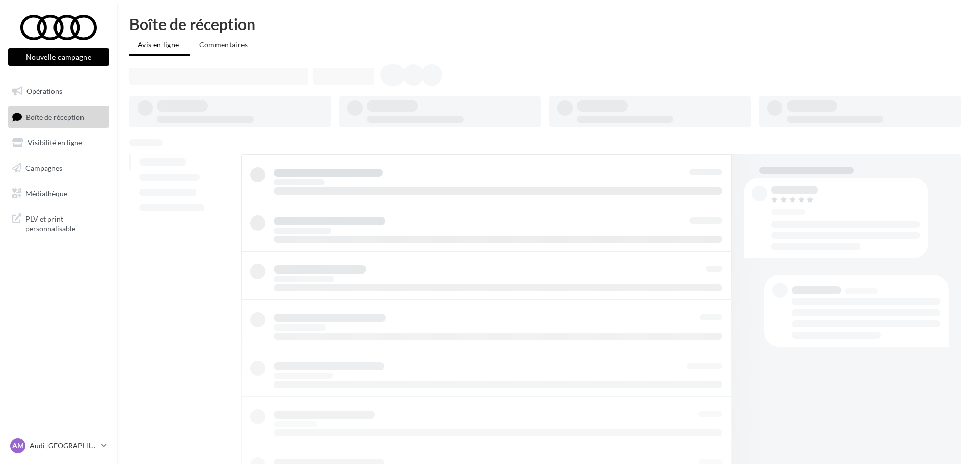 This screenshot has height=464, width=973. I want to click on a: PLV et print personnalisable, so click(59, 223).